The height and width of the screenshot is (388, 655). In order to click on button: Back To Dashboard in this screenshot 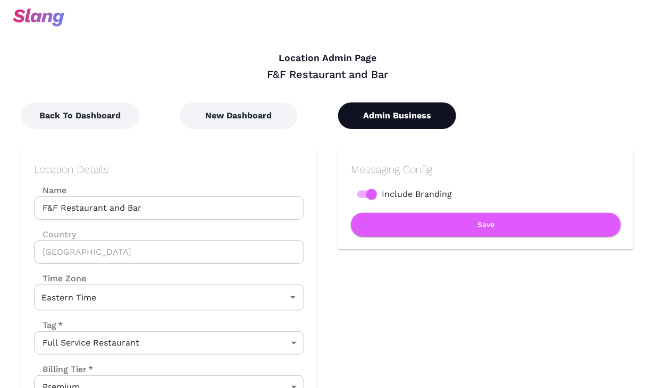, I will do `click(80, 116)`.